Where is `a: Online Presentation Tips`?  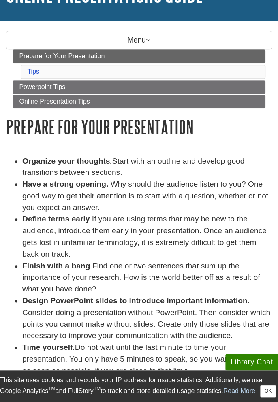 a: Online Presentation Tips is located at coordinates (138, 102).